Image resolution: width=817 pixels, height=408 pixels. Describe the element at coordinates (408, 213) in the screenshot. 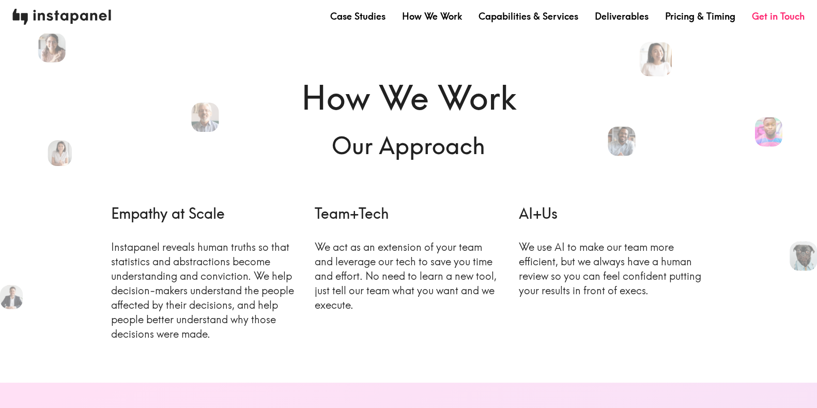

I see `h6: Team+Tech` at that location.